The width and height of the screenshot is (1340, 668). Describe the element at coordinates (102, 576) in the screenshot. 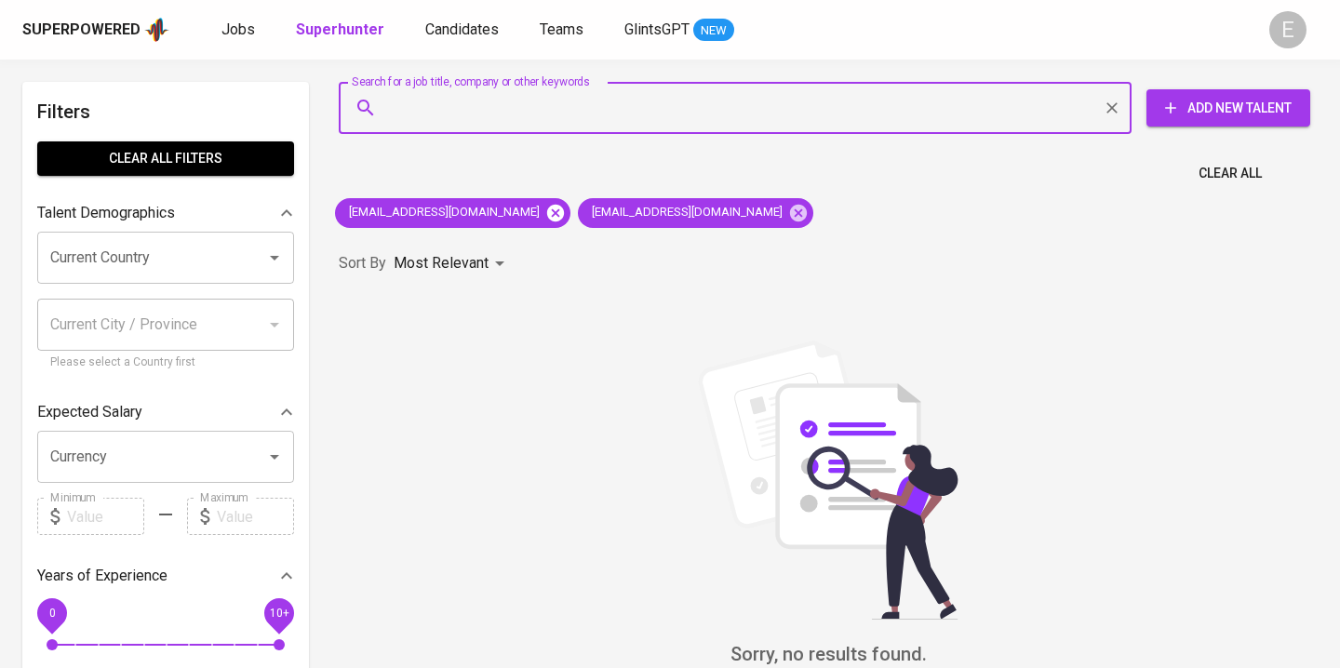

I see `p: Years of Experience` at that location.